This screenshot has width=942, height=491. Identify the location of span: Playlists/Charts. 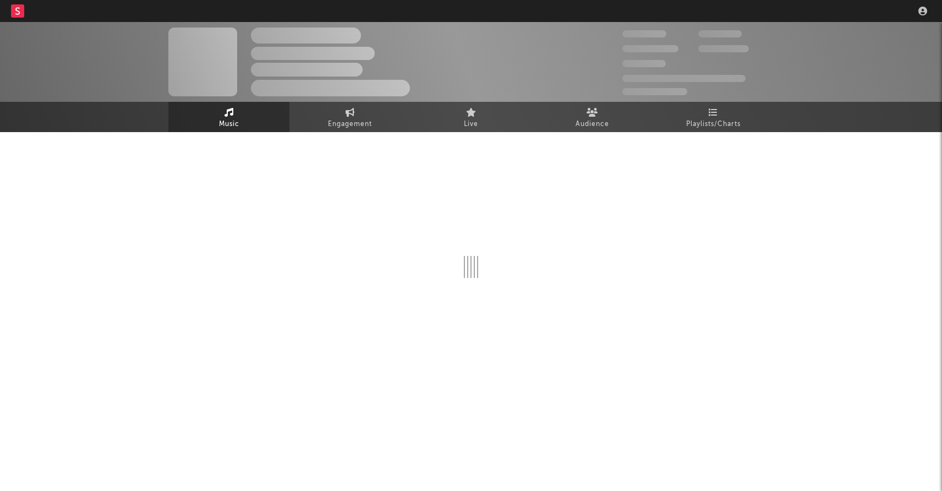
(713, 124).